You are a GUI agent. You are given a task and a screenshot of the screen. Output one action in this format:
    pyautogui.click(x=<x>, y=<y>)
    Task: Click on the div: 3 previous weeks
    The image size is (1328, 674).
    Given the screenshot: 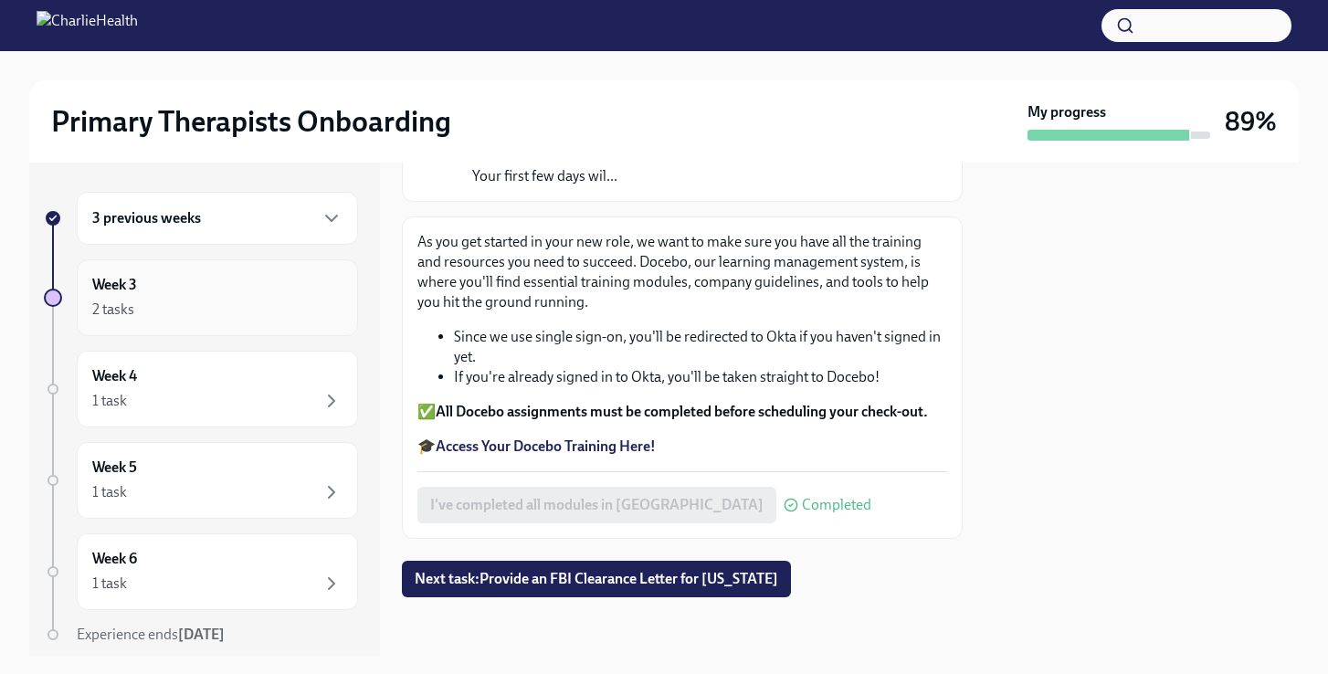 What is the action you would take?
    pyautogui.click(x=217, y=218)
    